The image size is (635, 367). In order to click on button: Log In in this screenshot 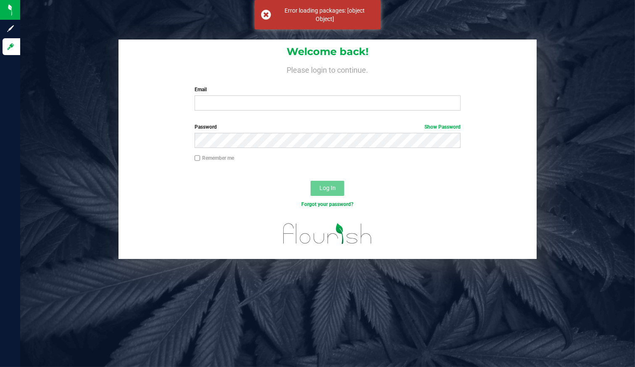, I will do `click(327, 188)`.